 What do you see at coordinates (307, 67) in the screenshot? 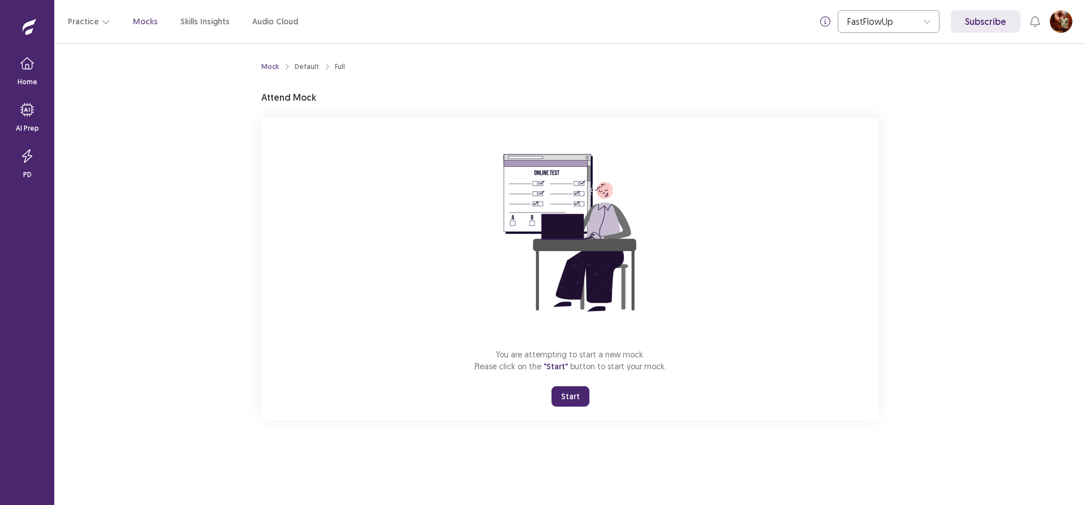
I see `div: Default` at bounding box center [307, 67].